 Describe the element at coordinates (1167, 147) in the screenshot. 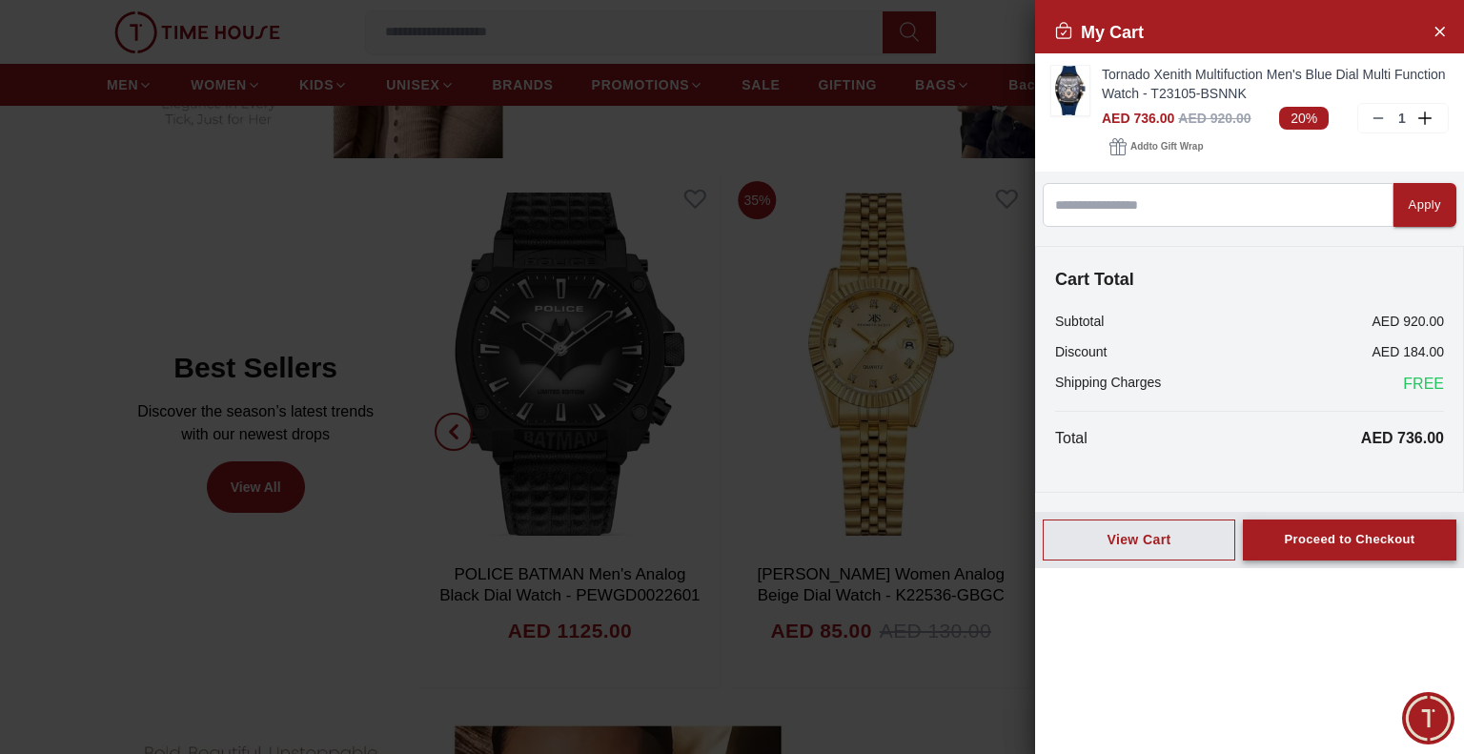

I see `span: Add to Gift Wrap` at that location.